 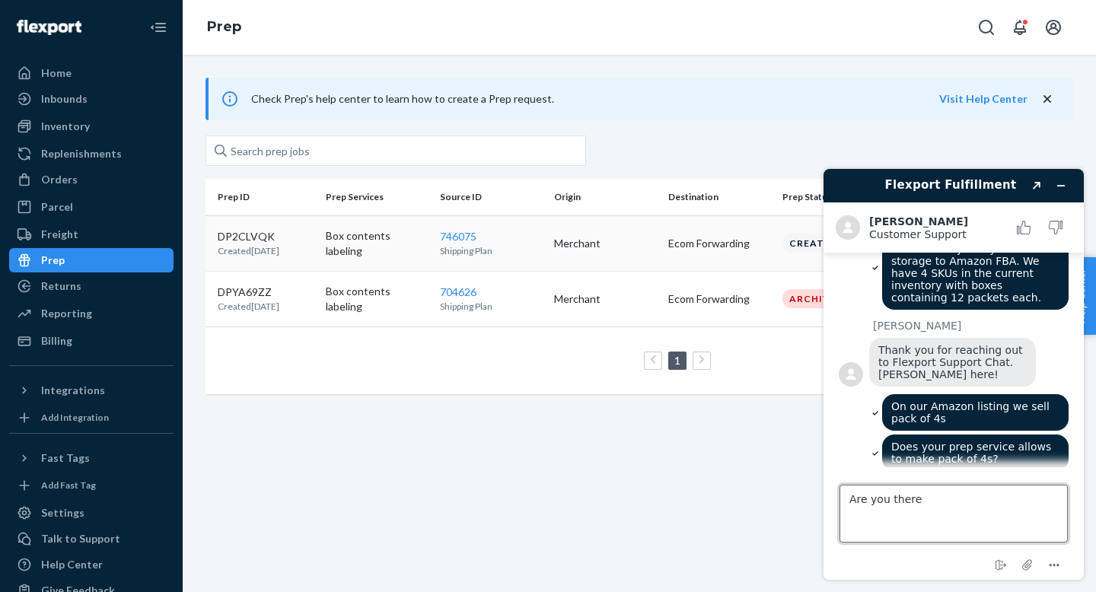 What do you see at coordinates (49, 27) in the screenshot?
I see `img: Flexport logo` at bounding box center [49, 27].